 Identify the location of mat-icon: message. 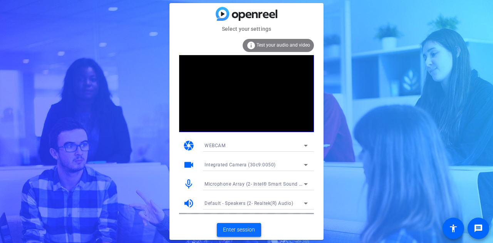
(478, 228).